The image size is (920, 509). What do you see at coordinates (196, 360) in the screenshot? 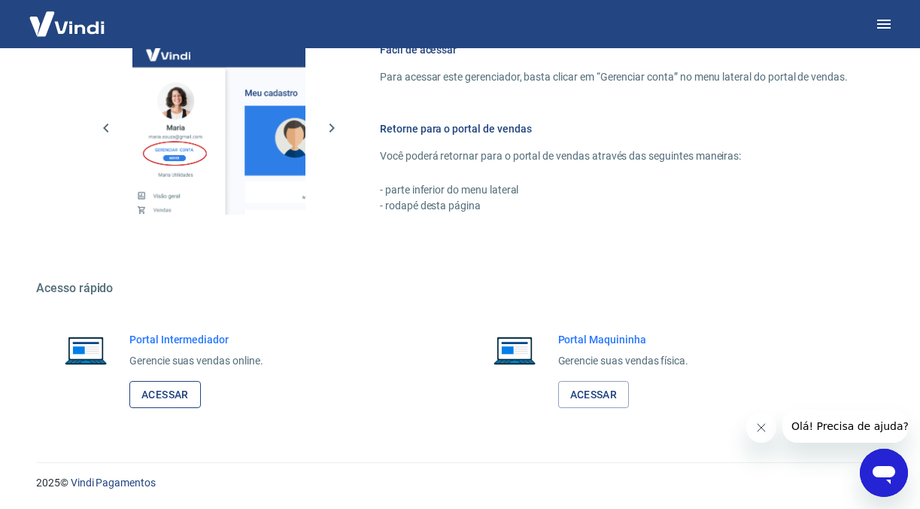
I see `p: Gerencie suas vendas online.` at bounding box center [196, 360].